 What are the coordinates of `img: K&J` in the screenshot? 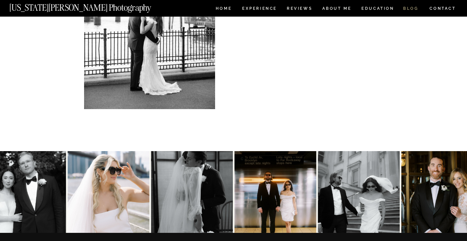 It's located at (275, 192).